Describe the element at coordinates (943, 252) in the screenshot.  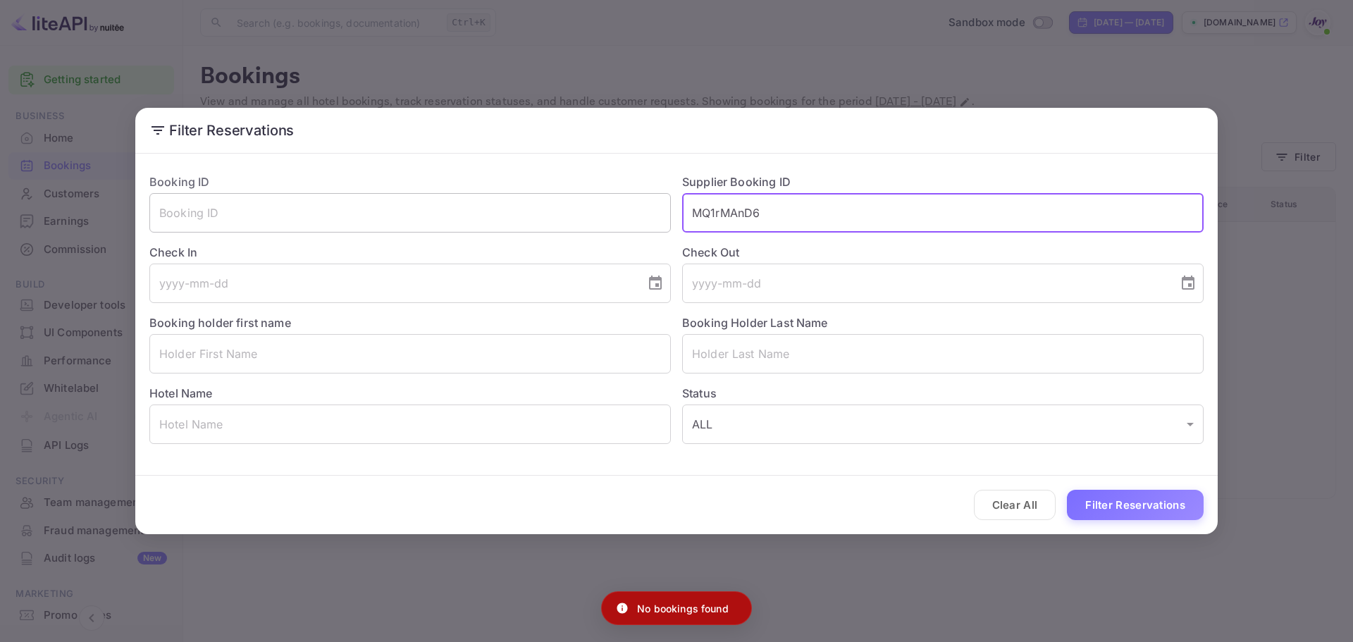
I see `label: Check Out` at that location.